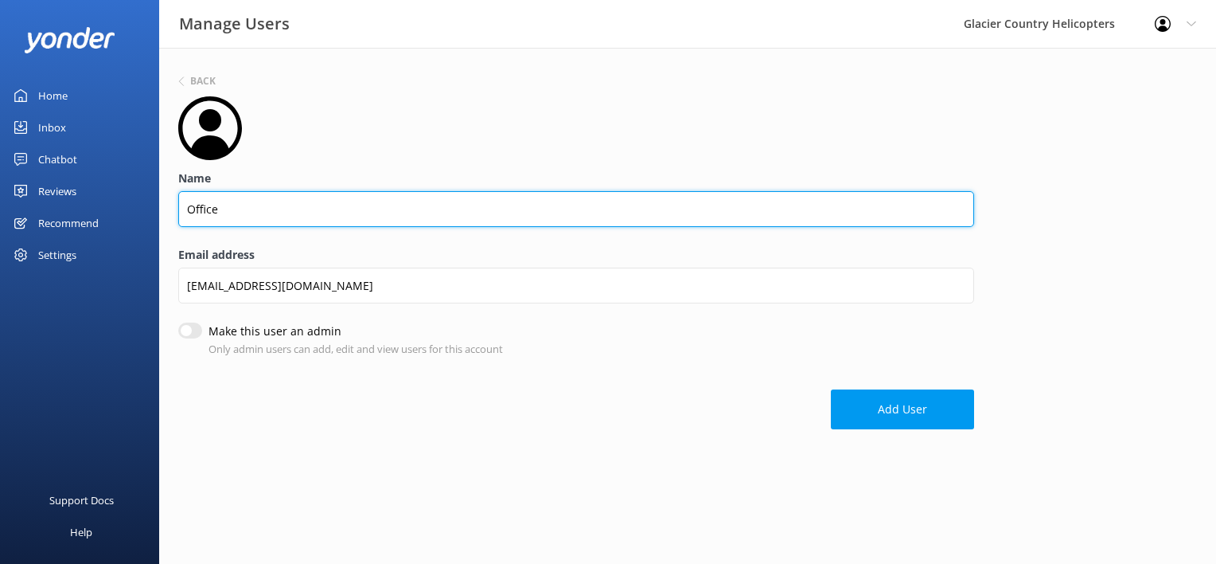  What do you see at coordinates (203, 81) in the screenshot?
I see `h6: Back` at bounding box center [203, 81].